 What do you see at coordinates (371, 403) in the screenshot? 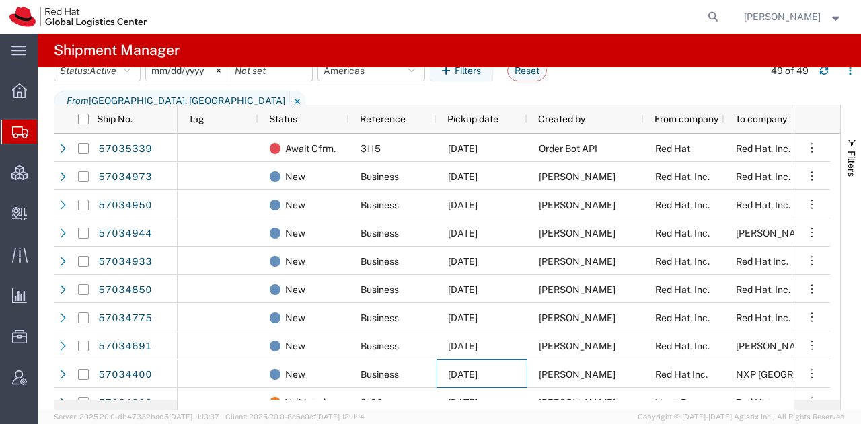
I see `span: 3106` at bounding box center [371, 403].